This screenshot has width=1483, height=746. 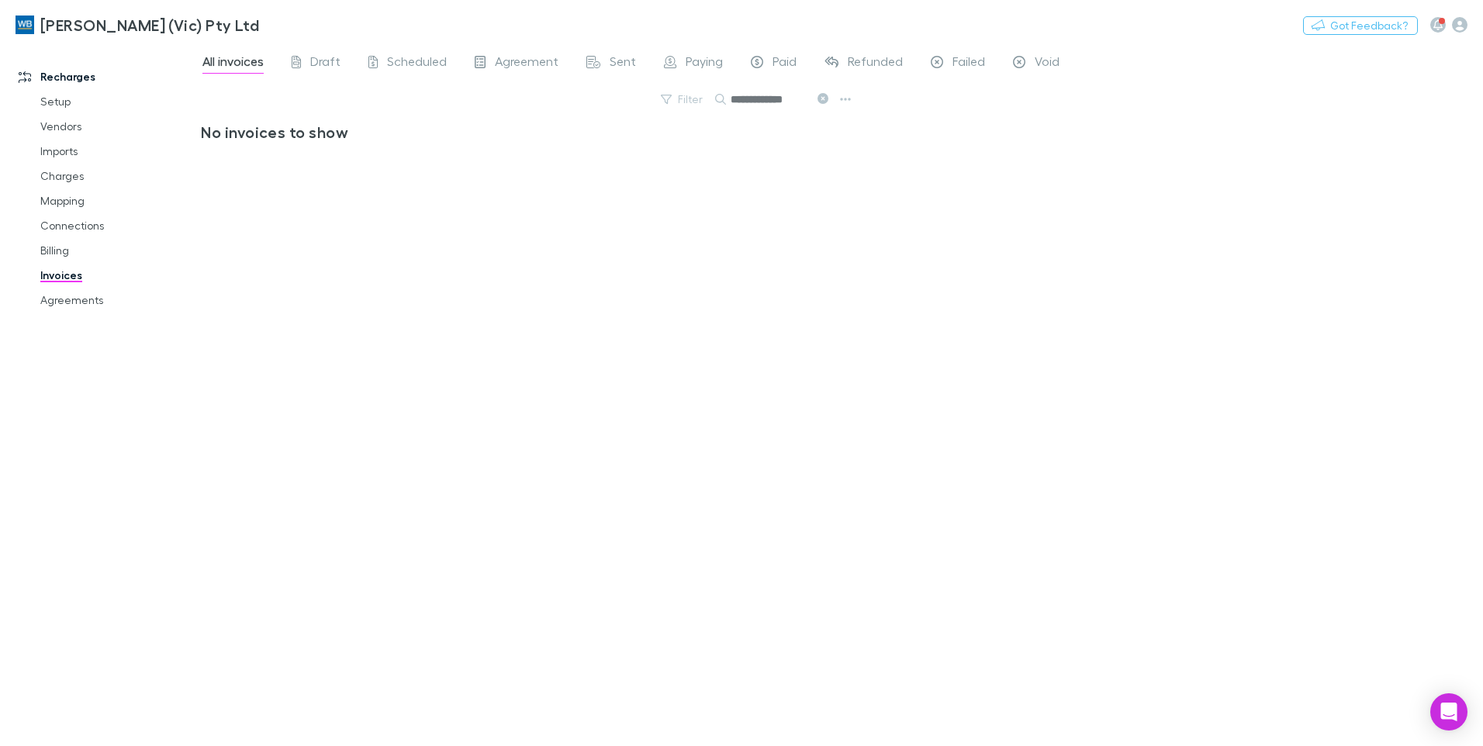 I want to click on span: Agreement, so click(x=527, y=64).